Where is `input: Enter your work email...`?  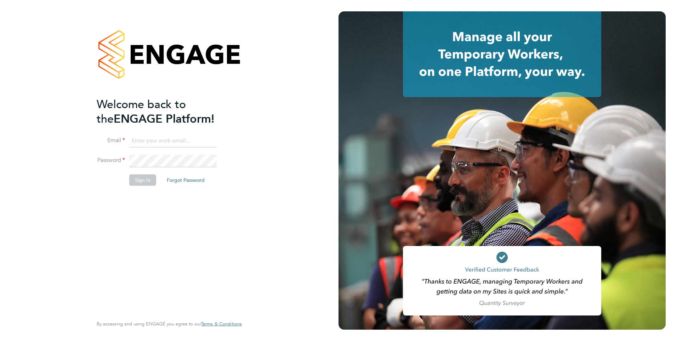 input: Enter your work email... is located at coordinates (173, 141).